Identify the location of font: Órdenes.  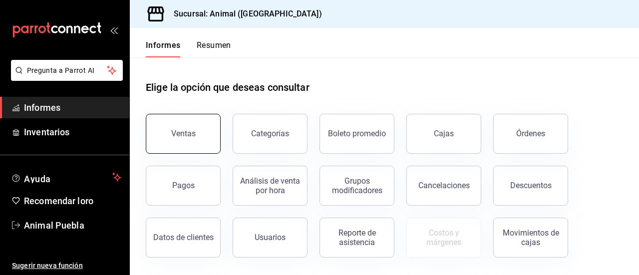
(531, 133).